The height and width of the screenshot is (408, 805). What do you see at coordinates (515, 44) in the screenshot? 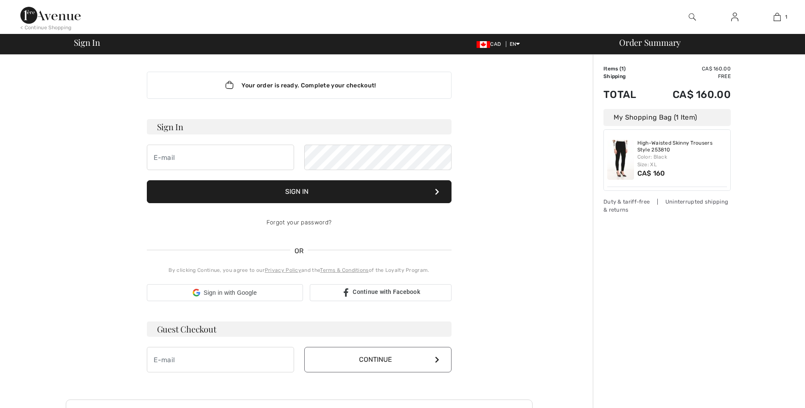
I see `span: EN` at bounding box center [515, 44].